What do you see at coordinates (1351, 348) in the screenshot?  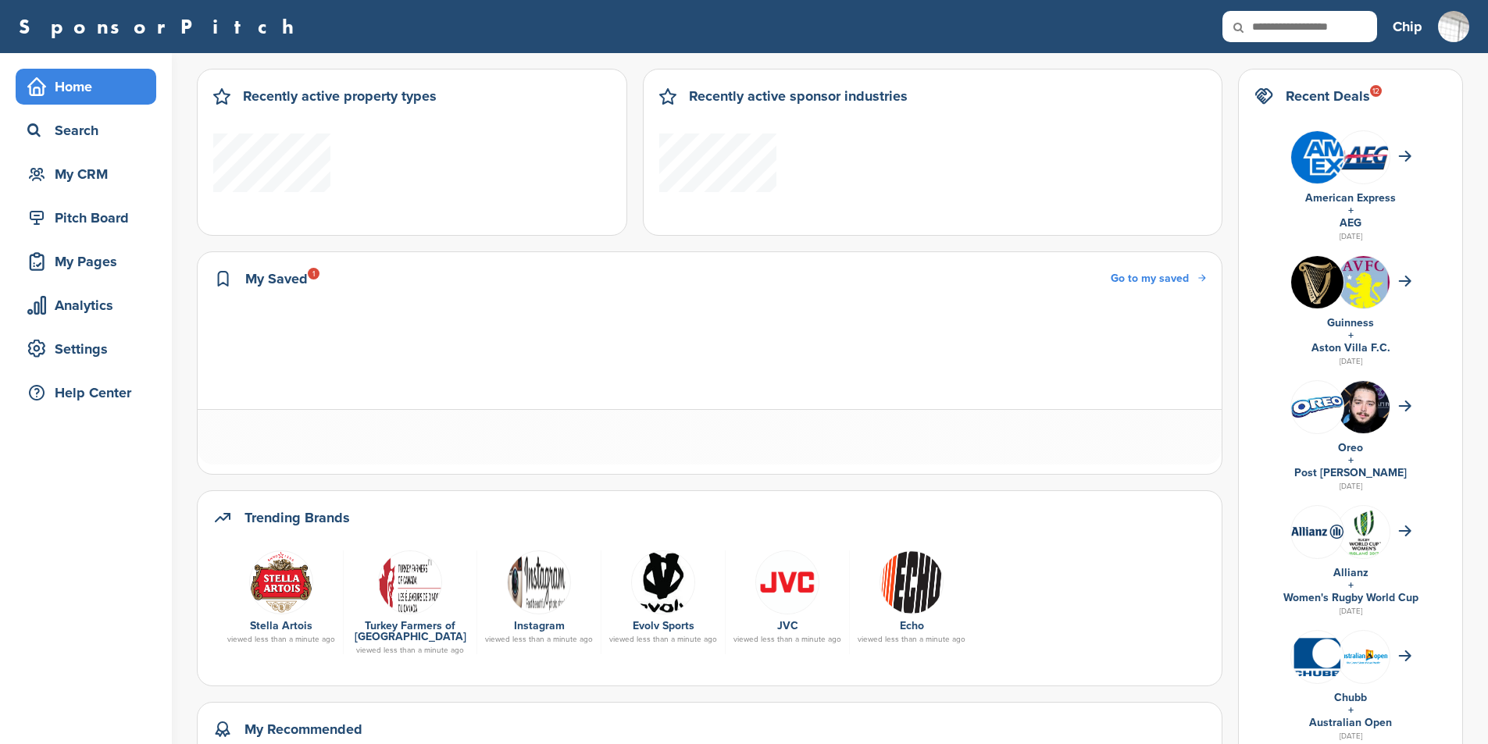 I see `a: Aston Villa F.C.` at bounding box center [1351, 348].